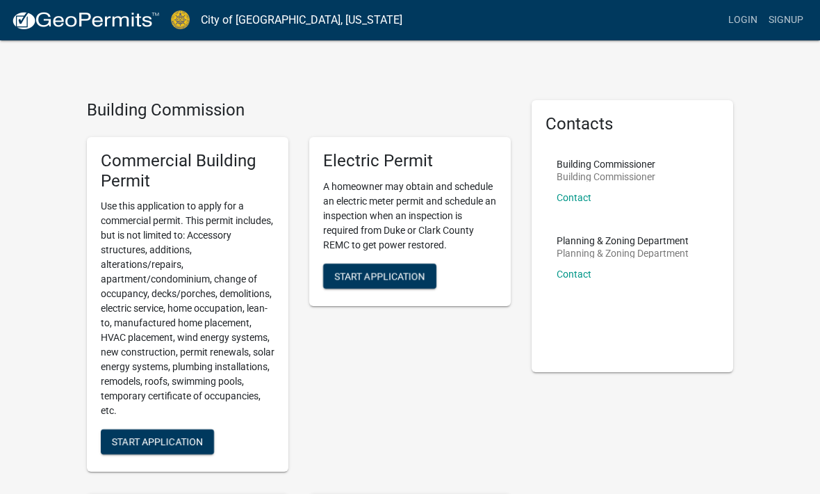 The width and height of the screenshot is (820, 494). Describe the element at coordinates (786, 20) in the screenshot. I see `a: Signup` at that location.